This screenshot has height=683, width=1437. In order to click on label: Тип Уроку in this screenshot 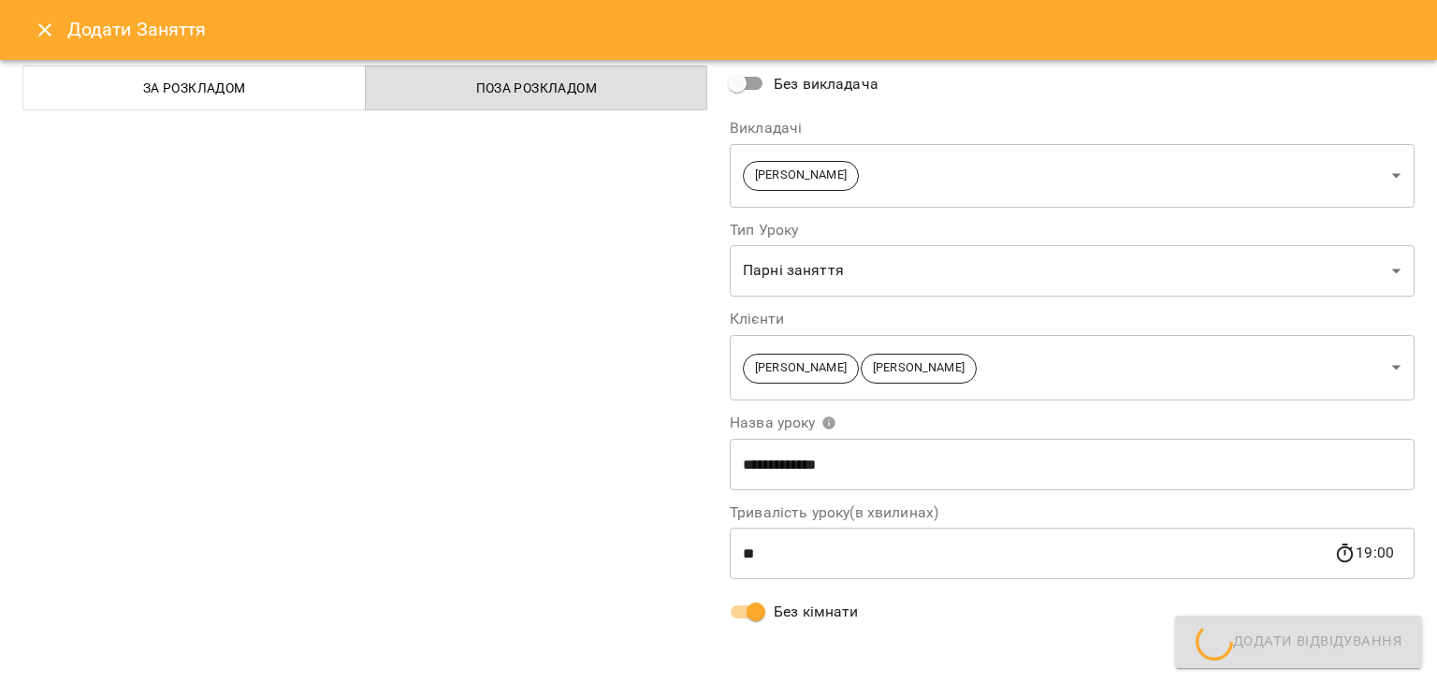, I will do `click(1072, 230)`.